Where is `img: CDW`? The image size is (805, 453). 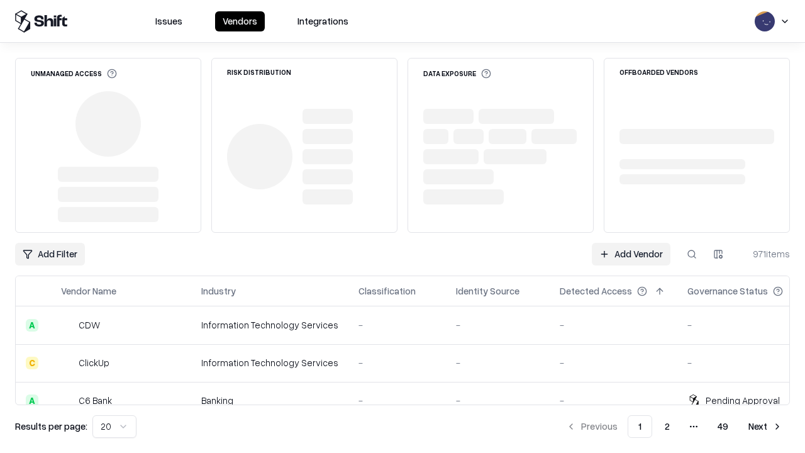 img: CDW is located at coordinates (67, 325).